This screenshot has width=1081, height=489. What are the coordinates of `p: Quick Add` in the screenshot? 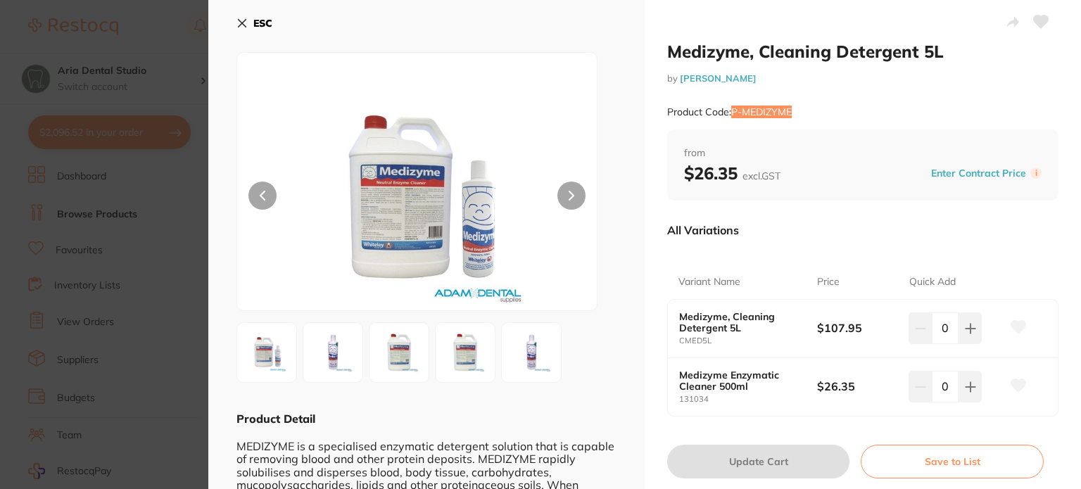 It's located at (932, 282).